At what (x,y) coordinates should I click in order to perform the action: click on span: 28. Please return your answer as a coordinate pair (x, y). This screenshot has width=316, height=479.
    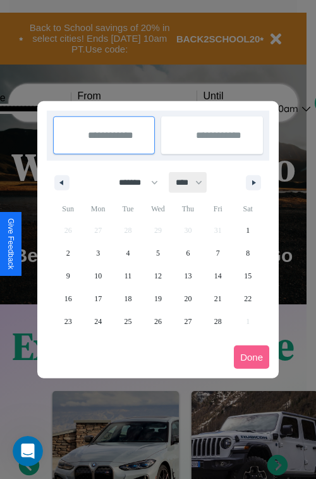
    Looking at the image, I should click on (218, 322).